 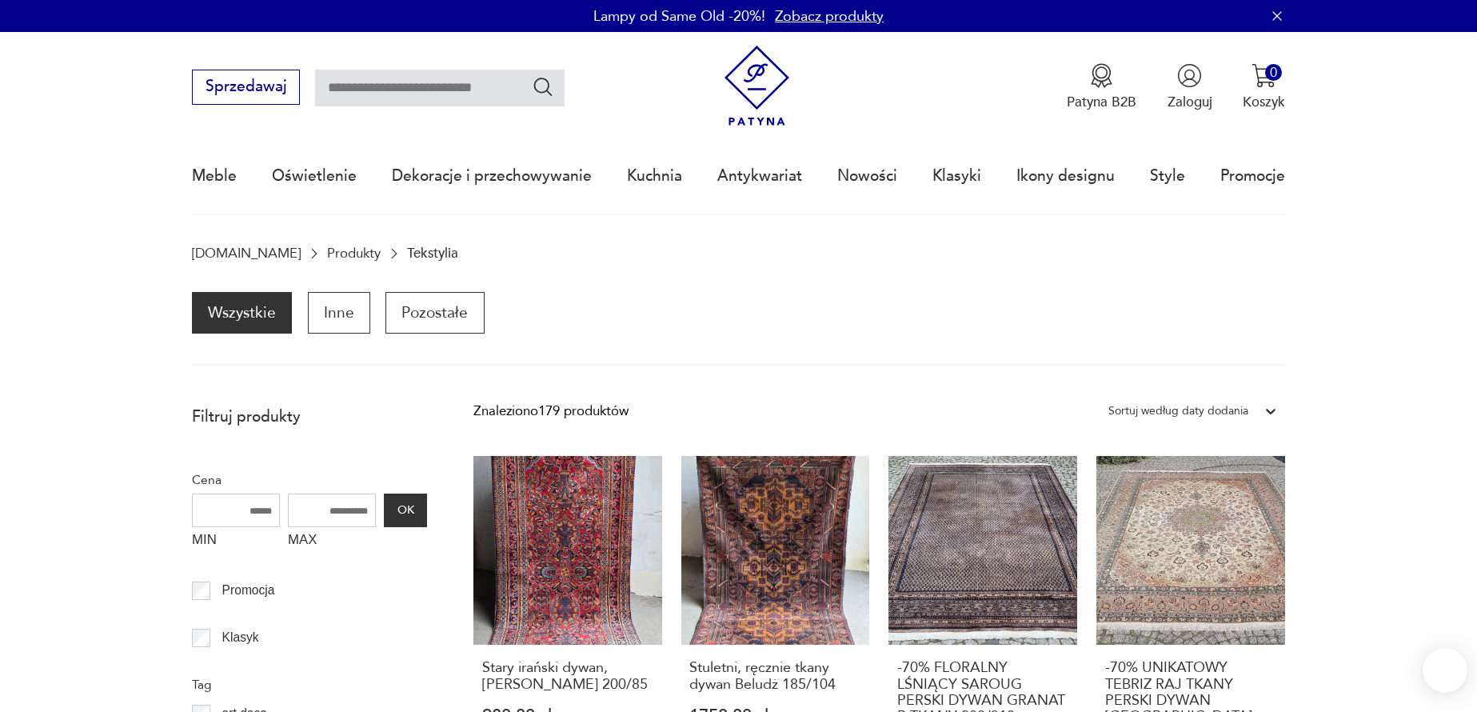 What do you see at coordinates (829, 16) in the screenshot?
I see `a: Zobacz produkty` at bounding box center [829, 16].